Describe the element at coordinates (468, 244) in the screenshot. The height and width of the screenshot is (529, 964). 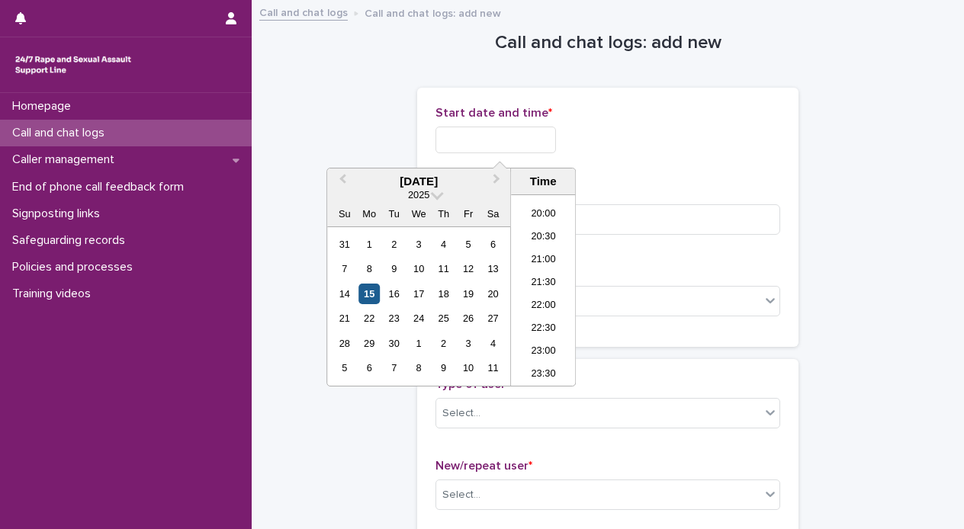
I see `div: Choose Friday, September 5th, 2025` at that location.